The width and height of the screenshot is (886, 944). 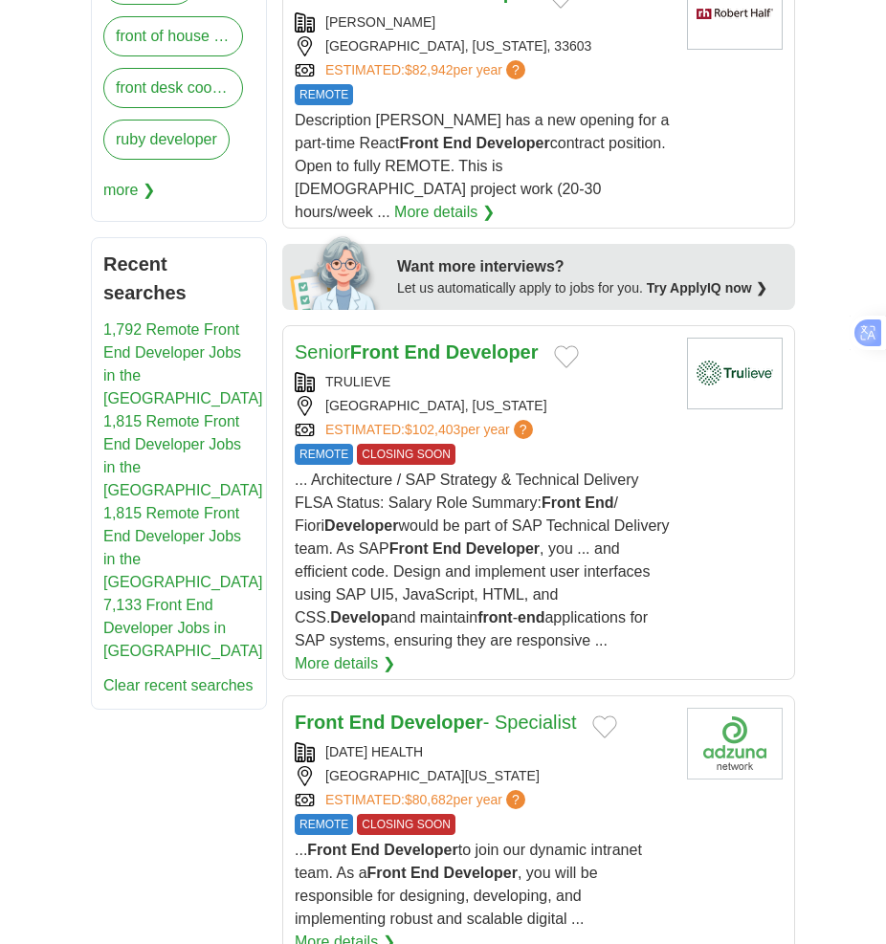 What do you see at coordinates (430, 429) in the screenshot?
I see `a: ESTIMATED:$102,403per year?` at bounding box center [430, 429].